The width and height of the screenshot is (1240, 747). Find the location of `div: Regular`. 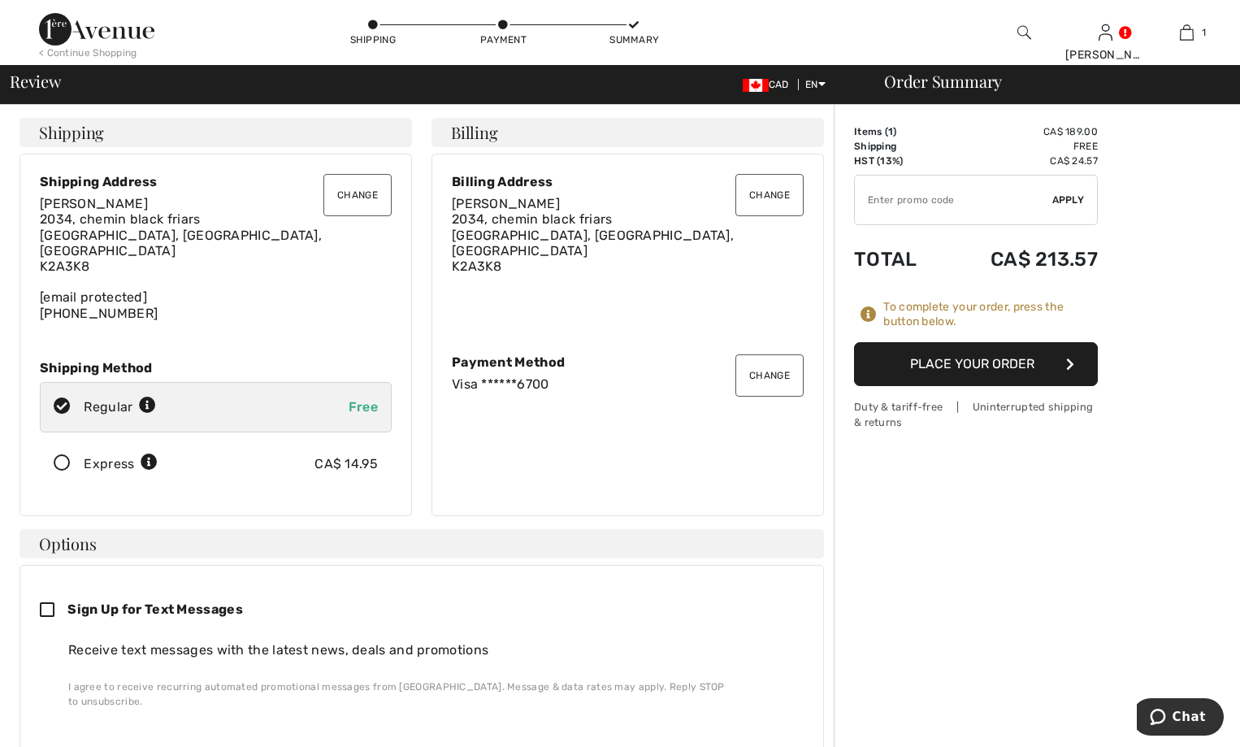

div: Regular is located at coordinates (119, 407).